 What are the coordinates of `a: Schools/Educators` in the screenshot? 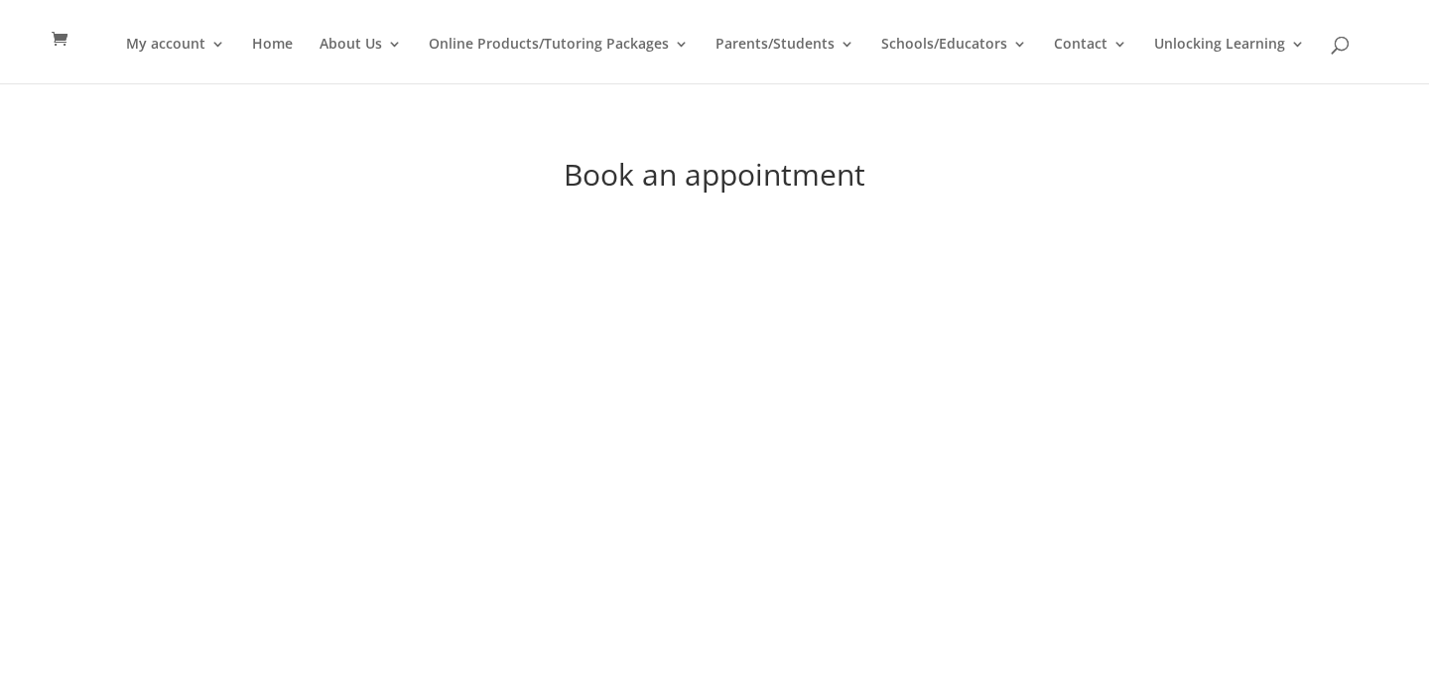 It's located at (954, 60).